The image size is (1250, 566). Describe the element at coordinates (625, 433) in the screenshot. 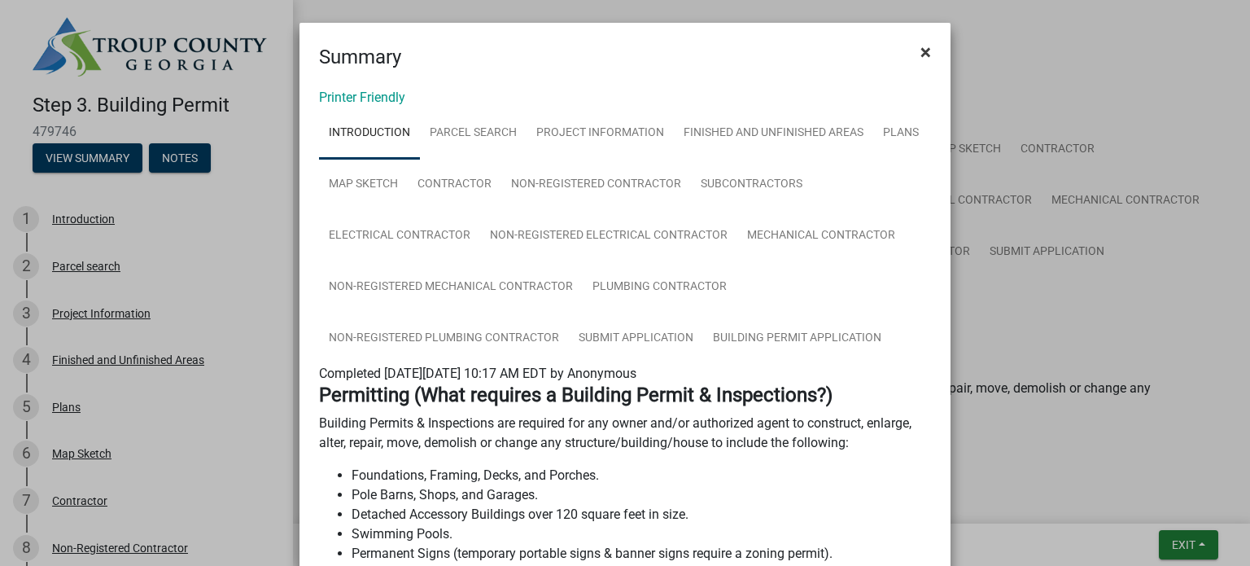

I see `p: Building Permits & Inspections are required for any owner and/or authorized agent to construct, e...` at that location.